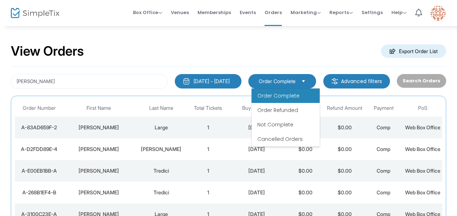 This screenshot has height=216, width=457. What do you see at coordinates (39, 149) in the screenshot?
I see `div: A-D2FDD89E-4` at bounding box center [39, 149].